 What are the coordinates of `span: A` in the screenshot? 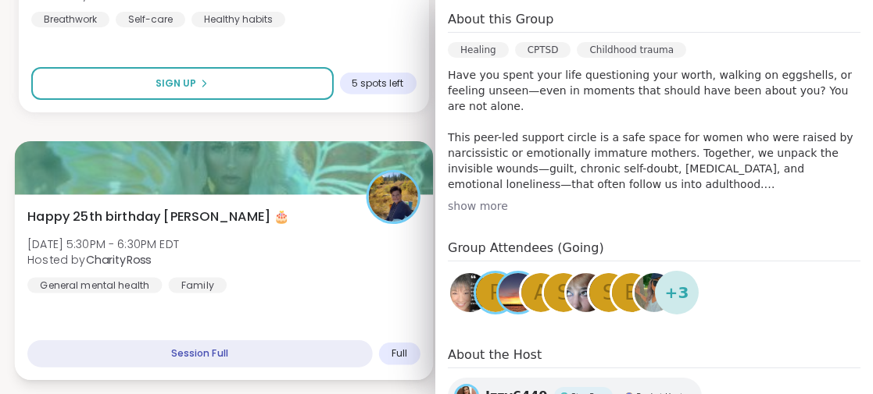 It's located at (541, 293).